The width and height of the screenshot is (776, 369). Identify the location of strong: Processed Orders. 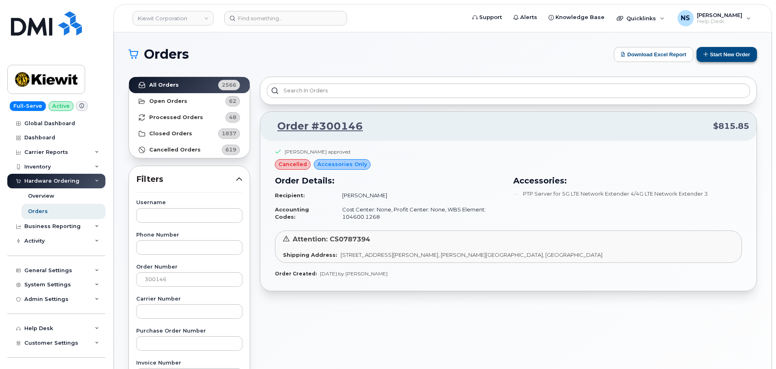
(176, 118).